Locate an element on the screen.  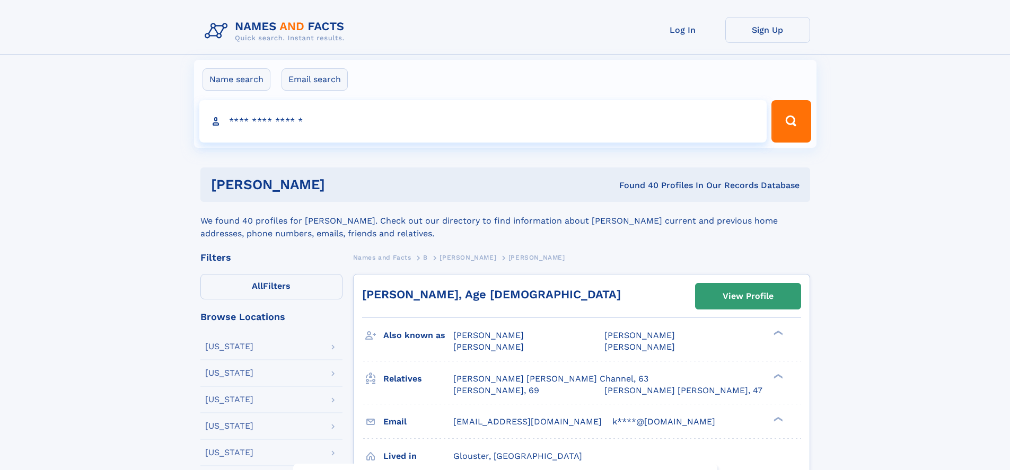
a: Sign Up is located at coordinates (768, 30).